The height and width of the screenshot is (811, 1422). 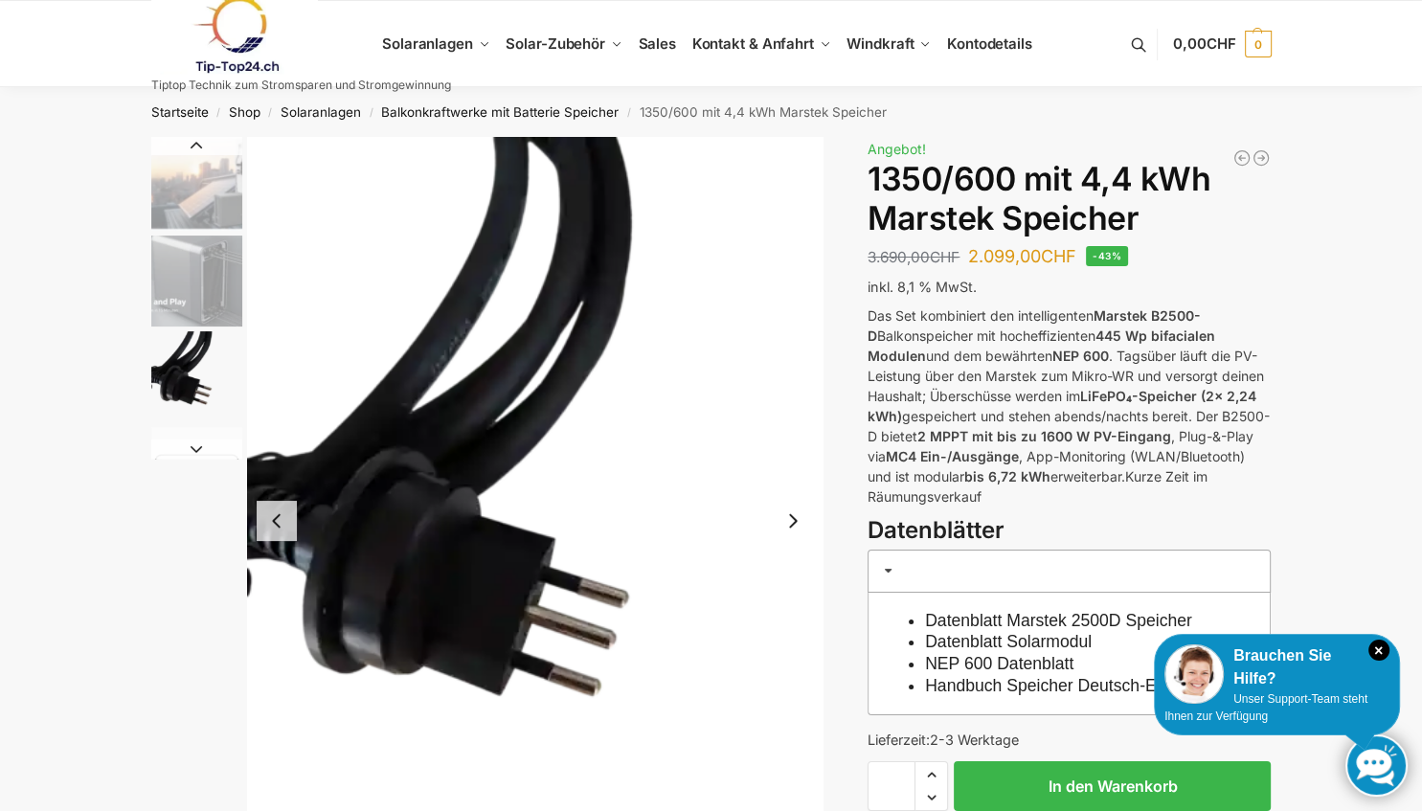 What do you see at coordinates (989, 43) in the screenshot?
I see `span: Kontodetails` at bounding box center [989, 43].